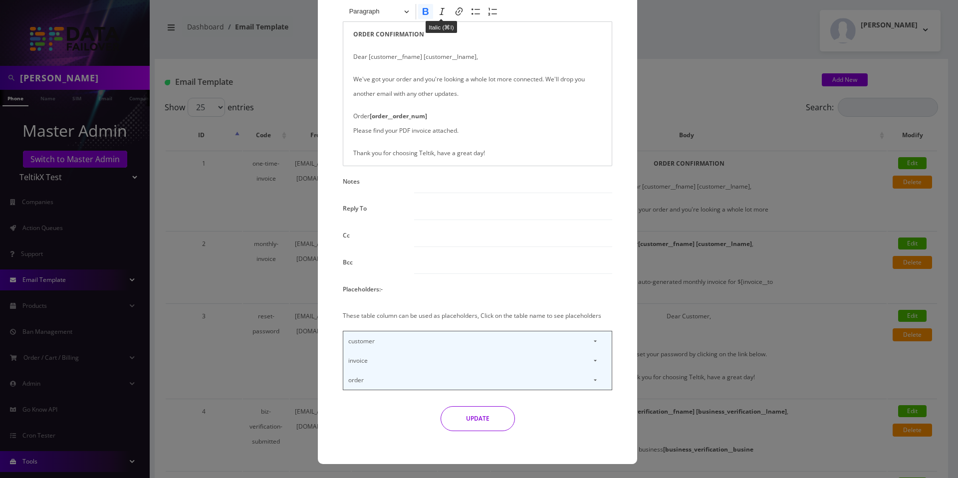  I want to click on span: Italic (⌘I), so click(441, 27).